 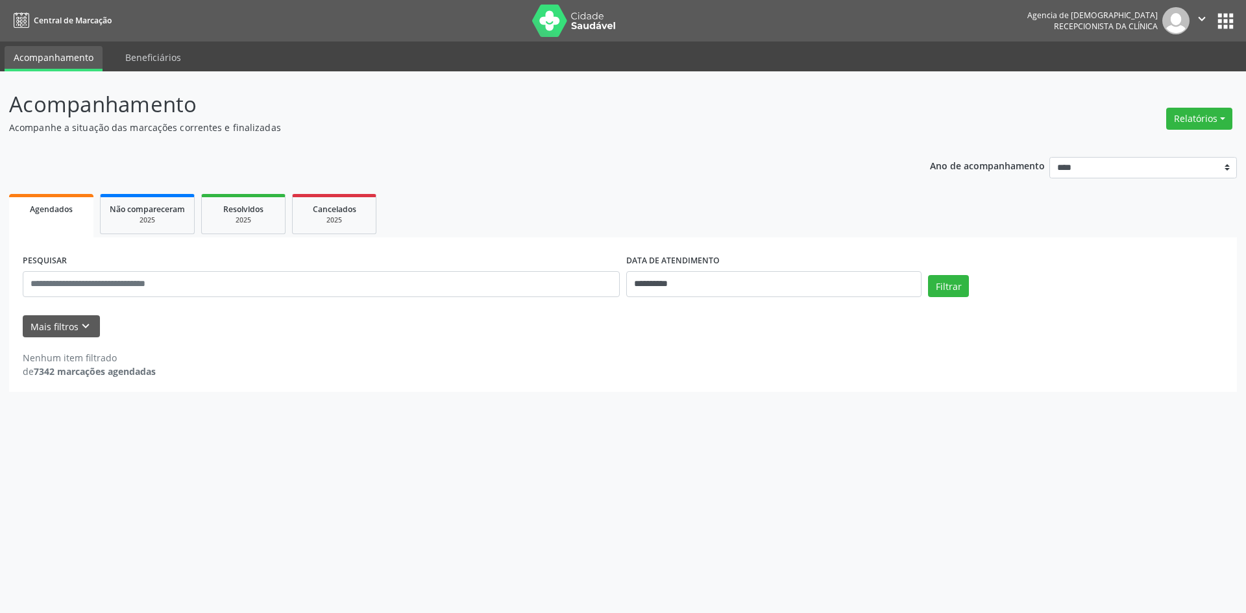 What do you see at coordinates (89, 371) in the screenshot?
I see `div: de` at bounding box center [89, 371].